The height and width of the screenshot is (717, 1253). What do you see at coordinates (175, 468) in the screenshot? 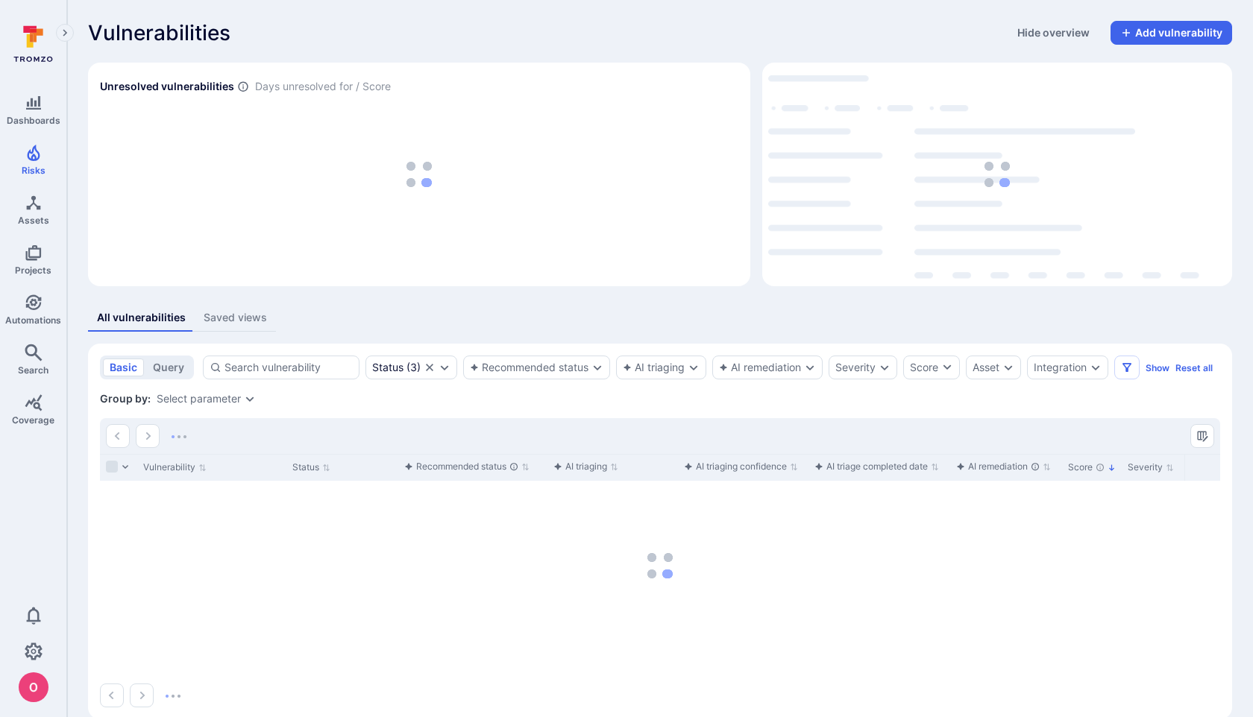
I see `button: Sort by Vulnerability` at bounding box center [175, 468].